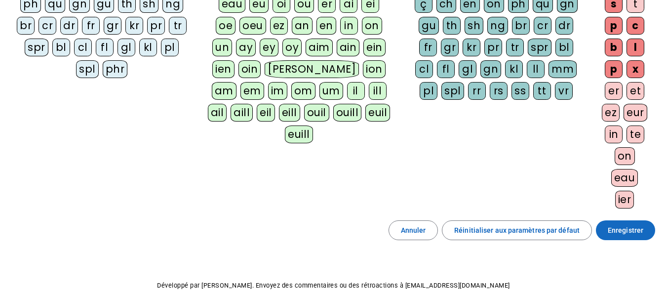 The image size is (667, 296). I want to click on div: en, so click(326, 26).